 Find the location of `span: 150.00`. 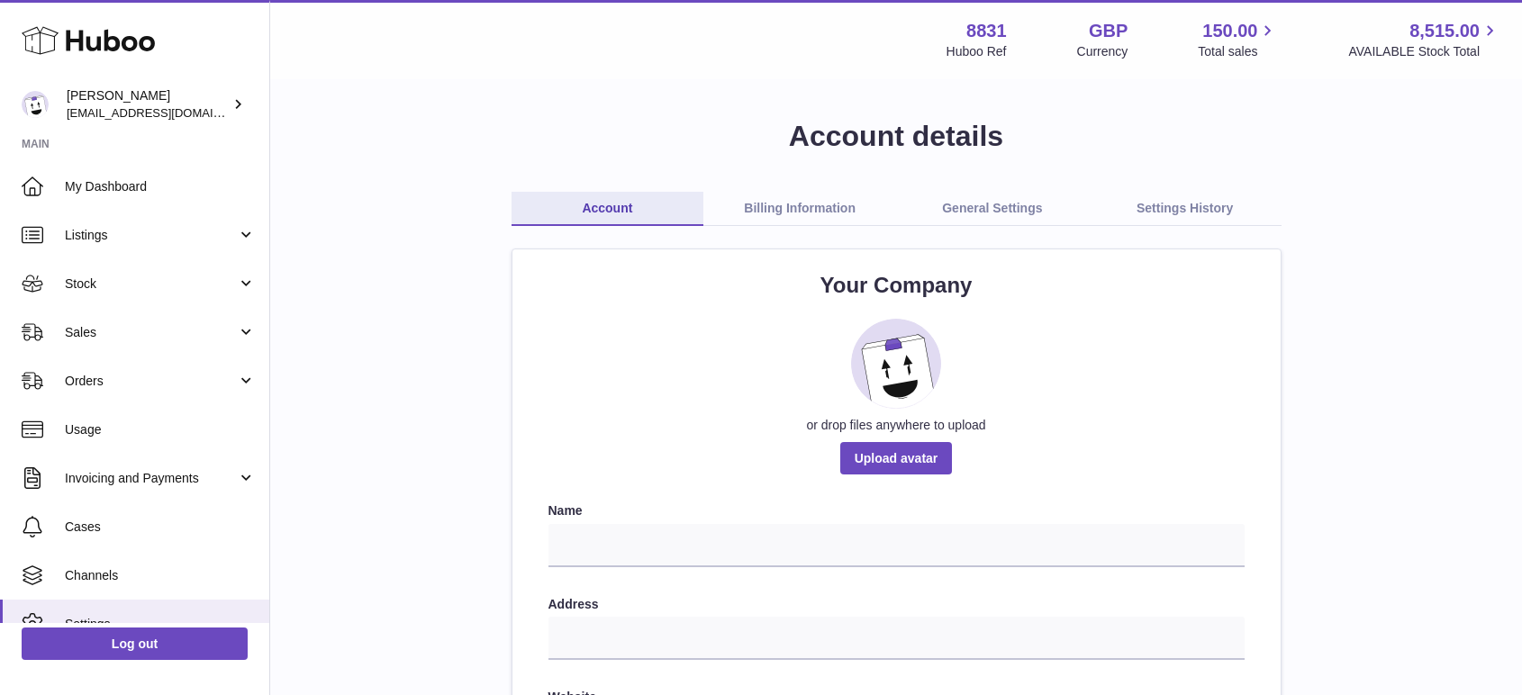

span: 150.00 is located at coordinates (1230, 31).